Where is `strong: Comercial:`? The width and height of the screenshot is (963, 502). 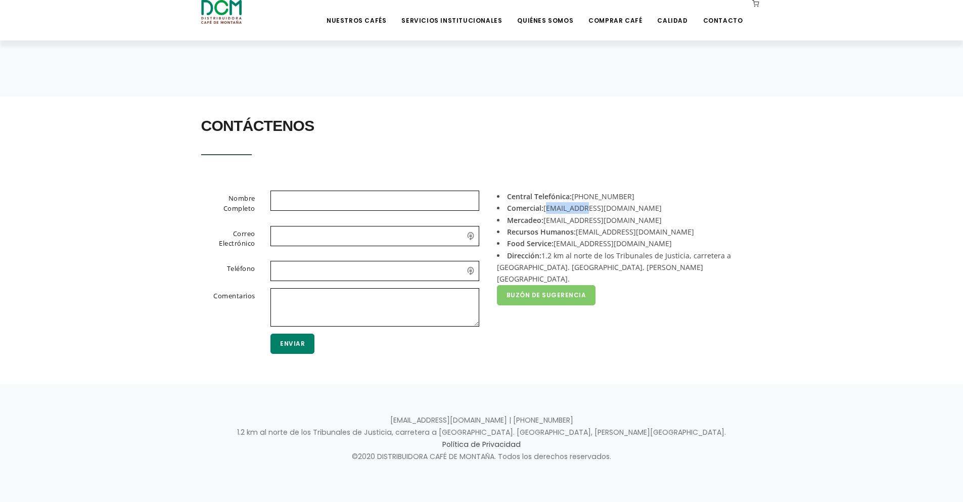
strong: Comercial: is located at coordinates (525, 208).